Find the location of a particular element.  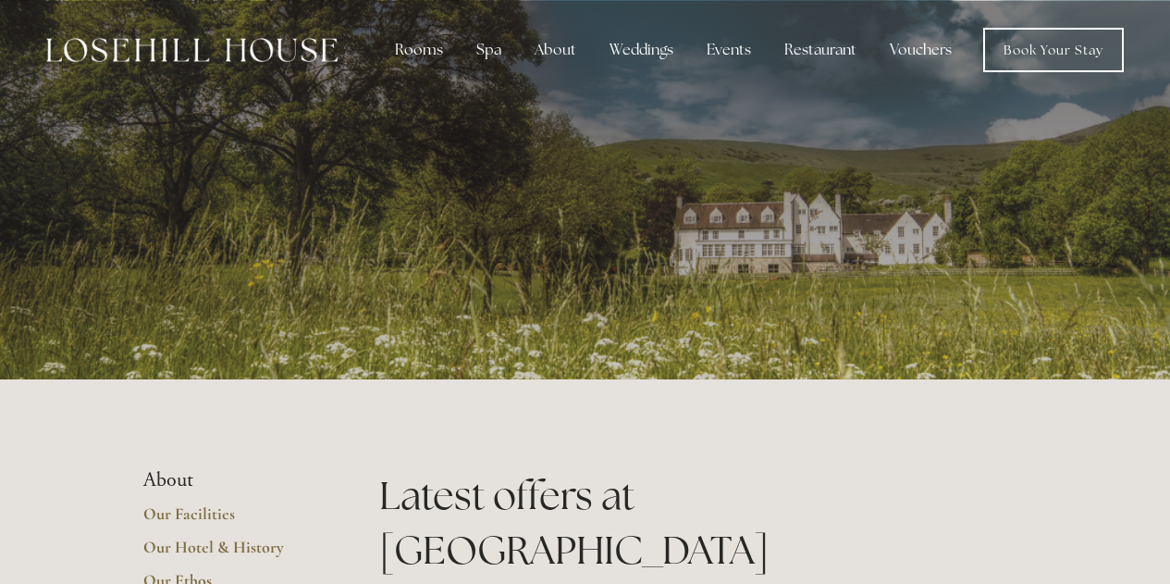

a: Book Your Stay is located at coordinates (1054, 50).